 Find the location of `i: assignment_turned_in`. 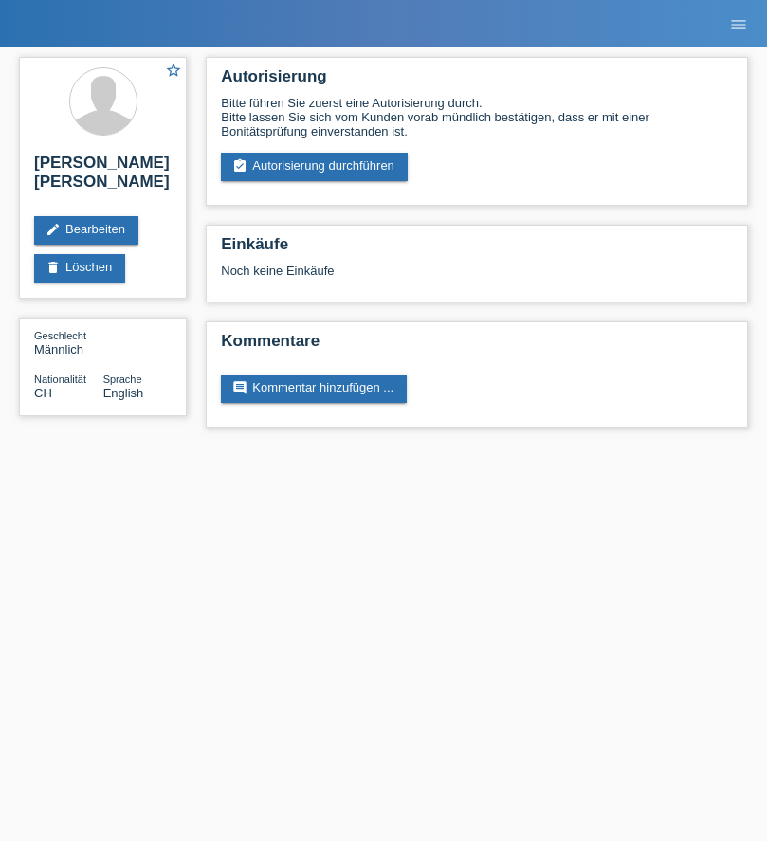

i: assignment_turned_in is located at coordinates (240, 166).